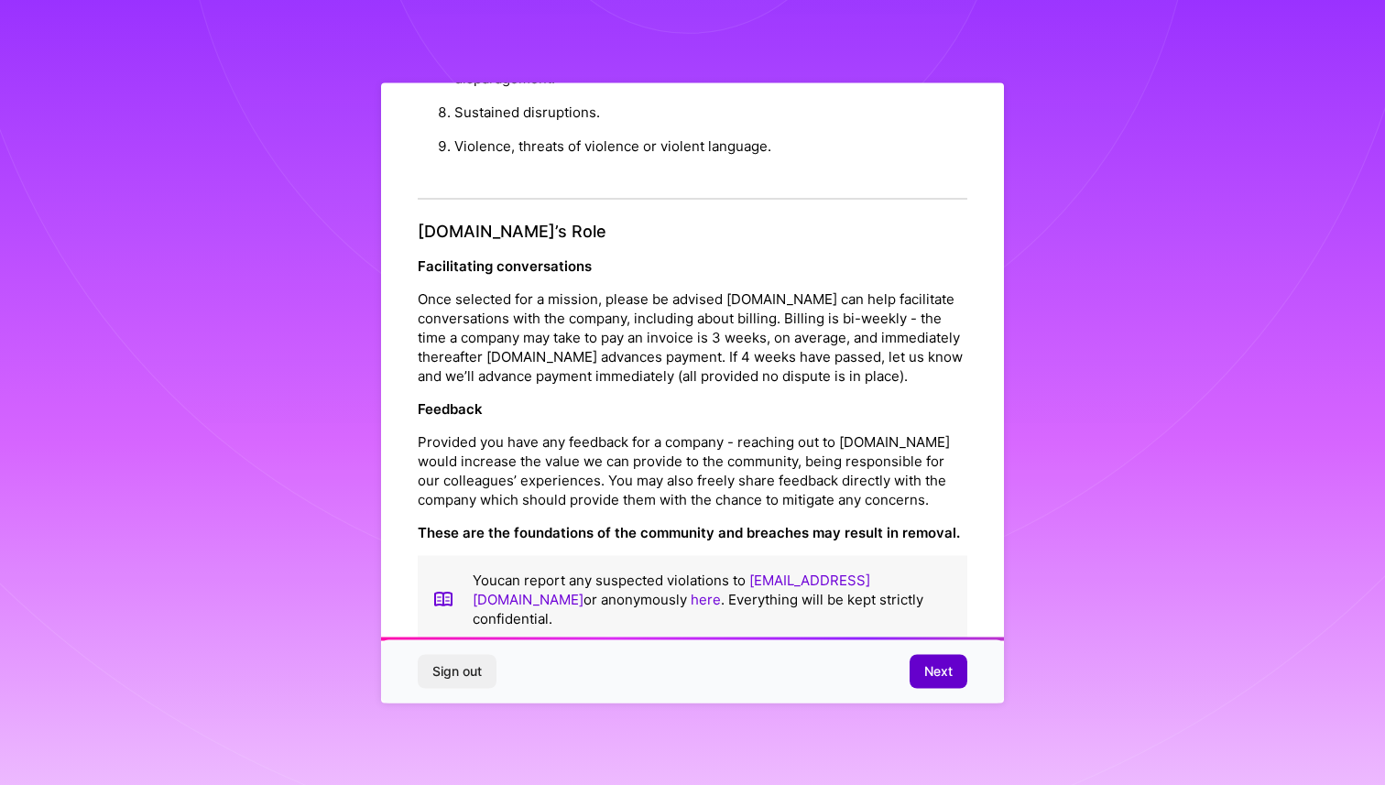 The height and width of the screenshot is (785, 1385). What do you see at coordinates (443, 598) in the screenshot?
I see `img: book icon` at bounding box center [443, 598].